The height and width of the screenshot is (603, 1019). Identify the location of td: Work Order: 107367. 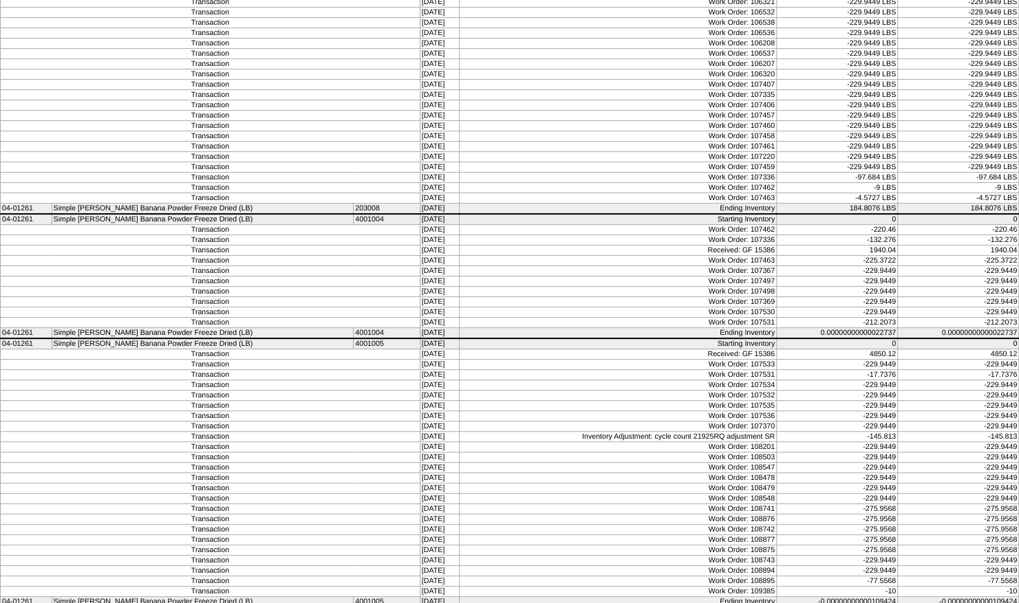
(618, 271).